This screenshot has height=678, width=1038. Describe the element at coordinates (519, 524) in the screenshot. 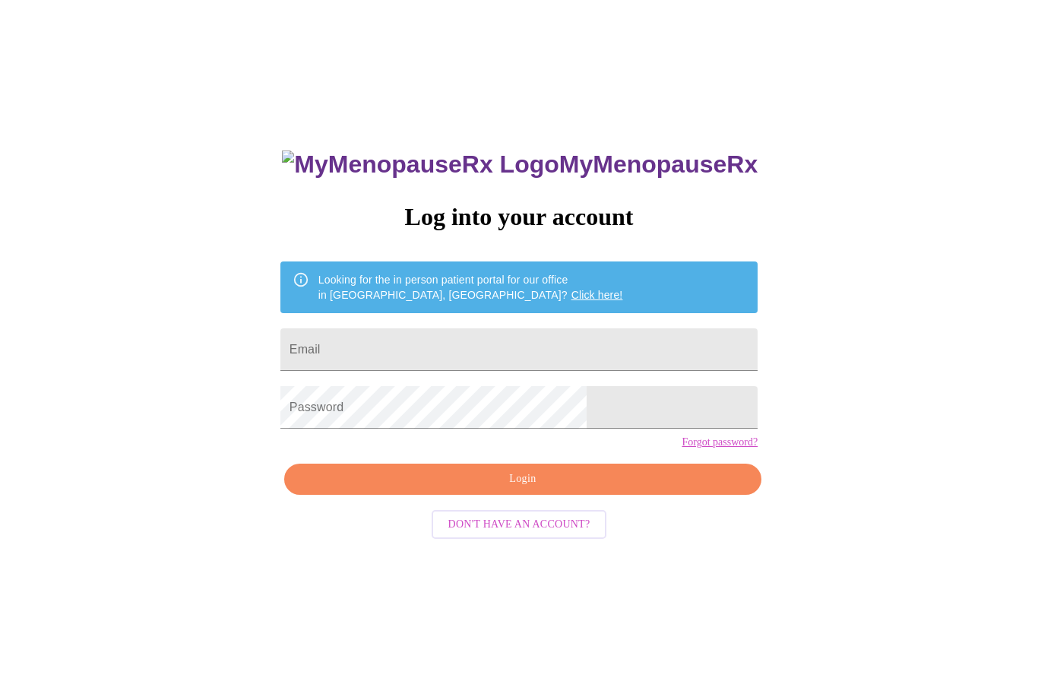

I see `span: Don't have an account?` at that location.